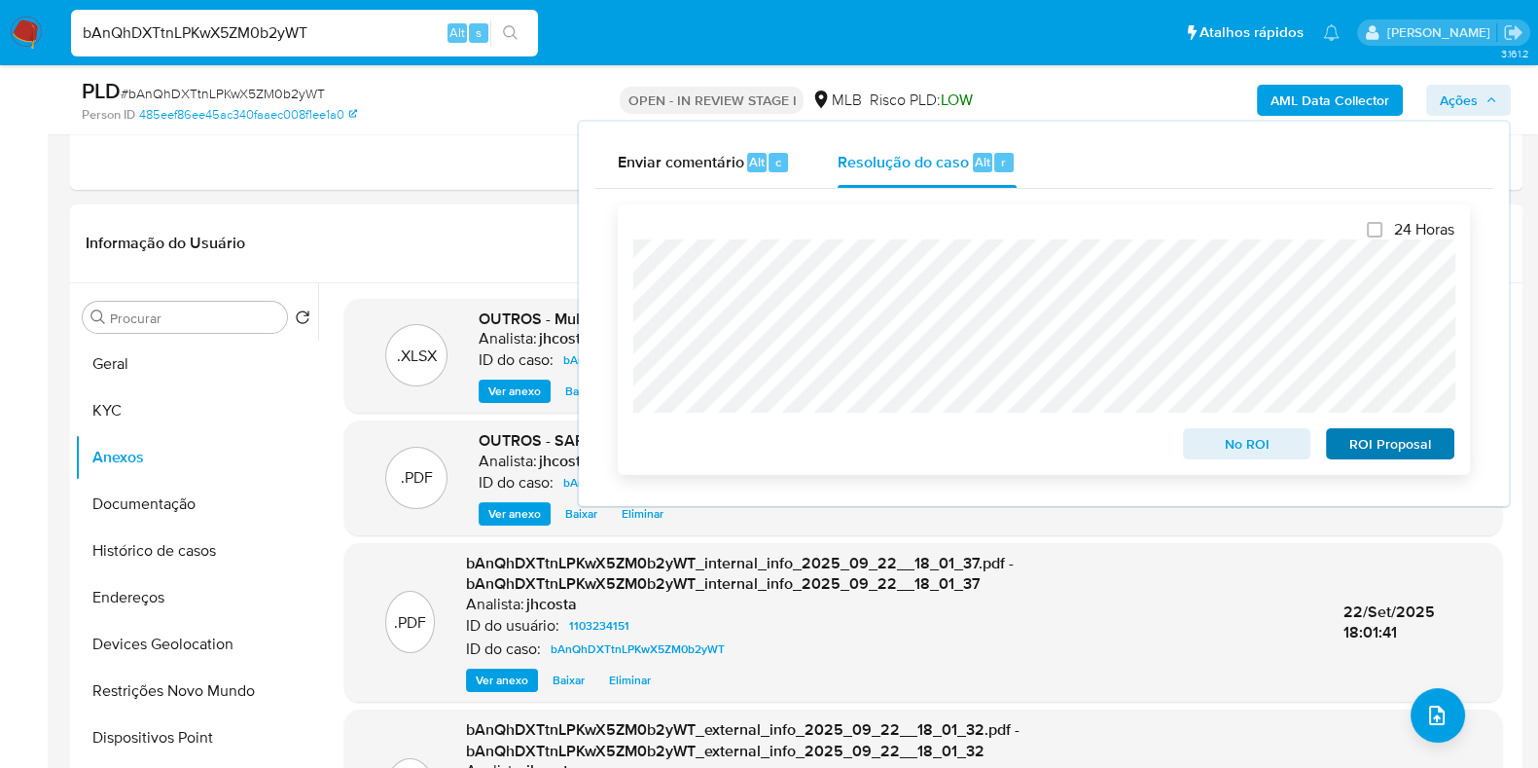 This screenshot has width=1538, height=768. Describe the element at coordinates (197, 364) in the screenshot. I see `button: Geral` at that location.